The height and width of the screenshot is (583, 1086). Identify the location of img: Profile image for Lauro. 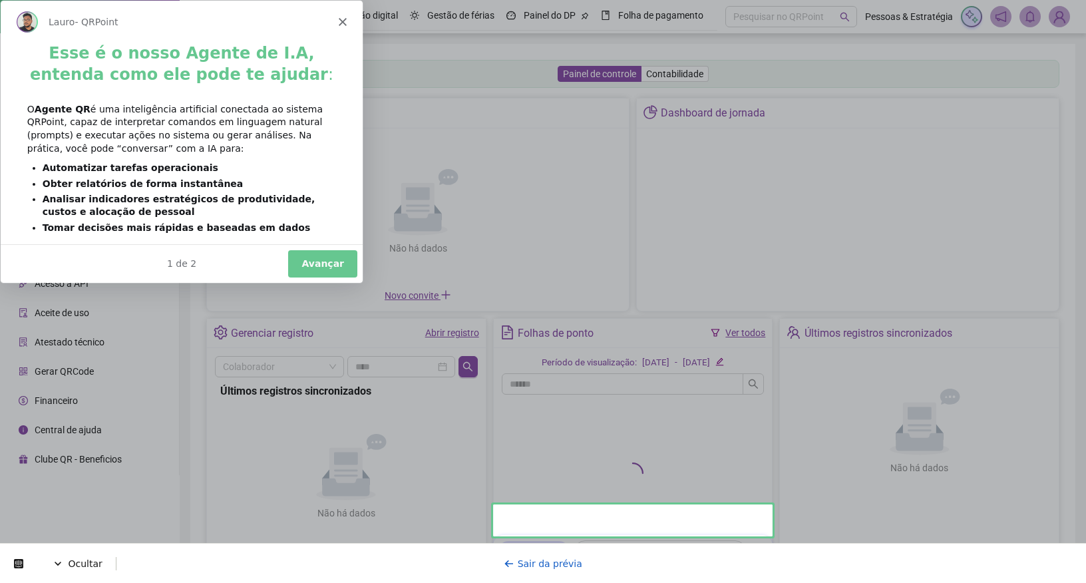
(27, 21).